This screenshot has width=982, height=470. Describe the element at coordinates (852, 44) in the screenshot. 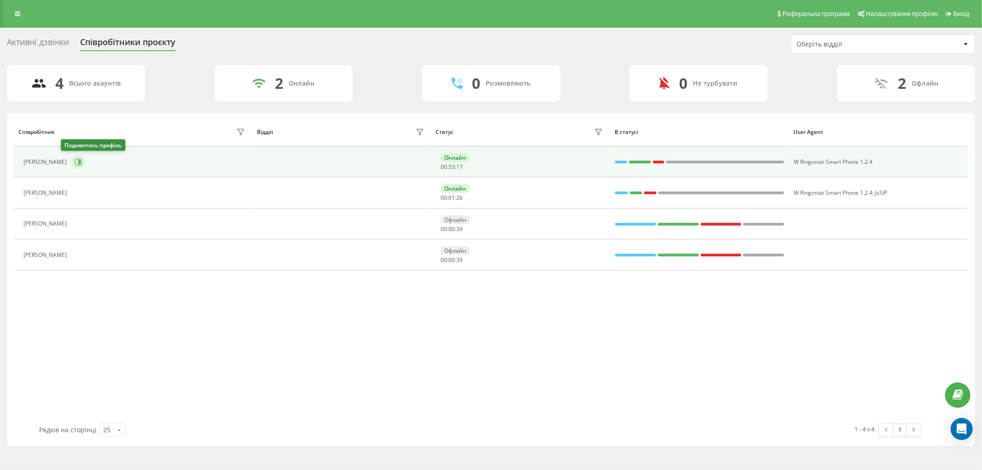

I see `div: Оберіть відділ` at that location.